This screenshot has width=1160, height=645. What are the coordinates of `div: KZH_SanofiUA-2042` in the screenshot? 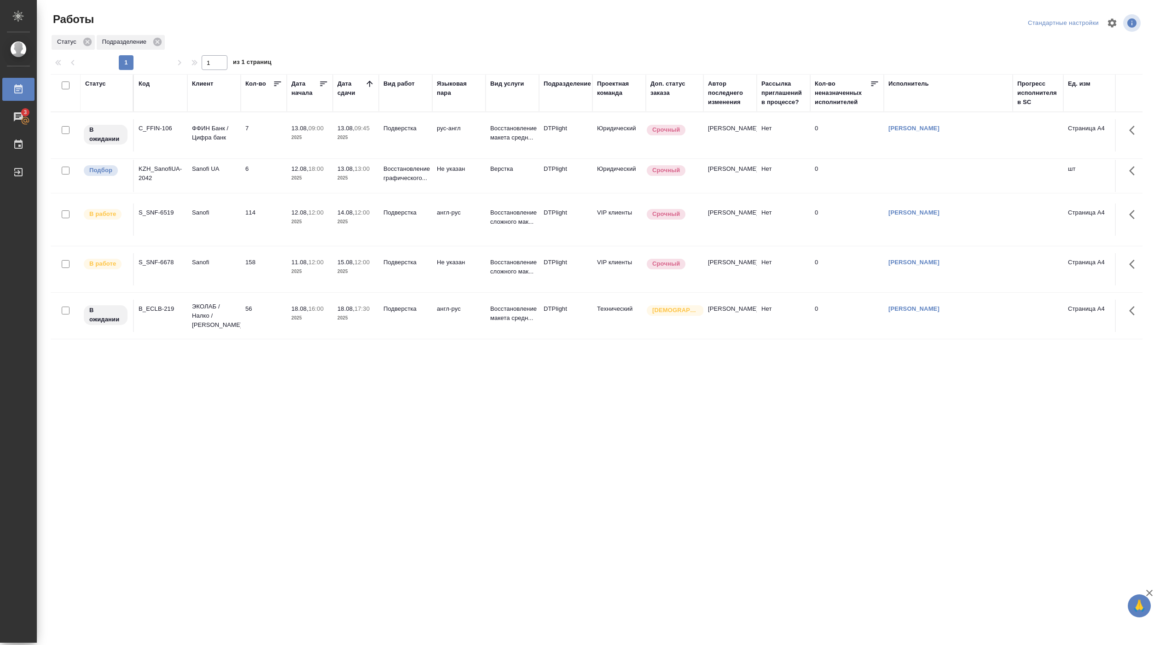 It's located at (161, 174).